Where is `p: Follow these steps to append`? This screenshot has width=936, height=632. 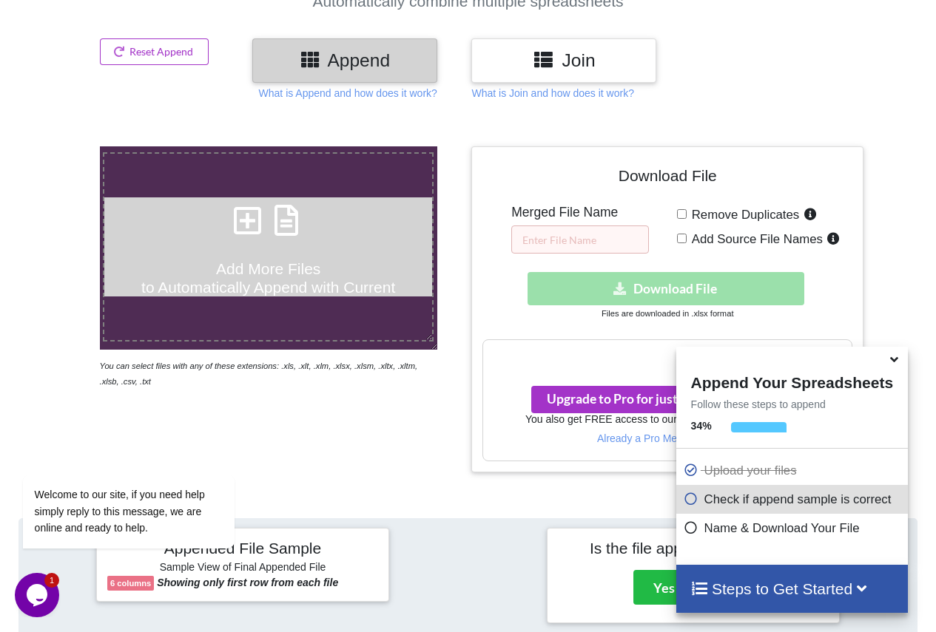
p: Follow these steps to append is located at coordinates (792, 405).